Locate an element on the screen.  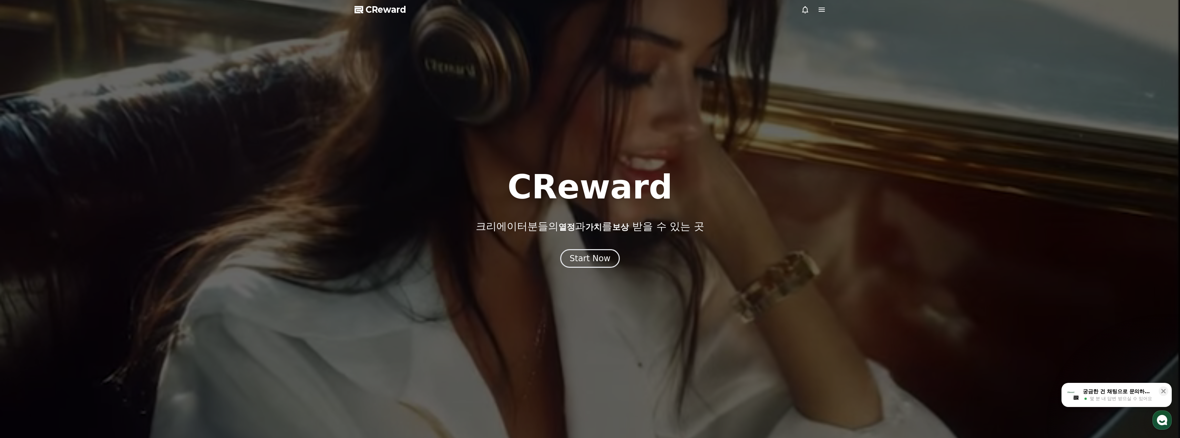
span: CReward is located at coordinates (386, 10).